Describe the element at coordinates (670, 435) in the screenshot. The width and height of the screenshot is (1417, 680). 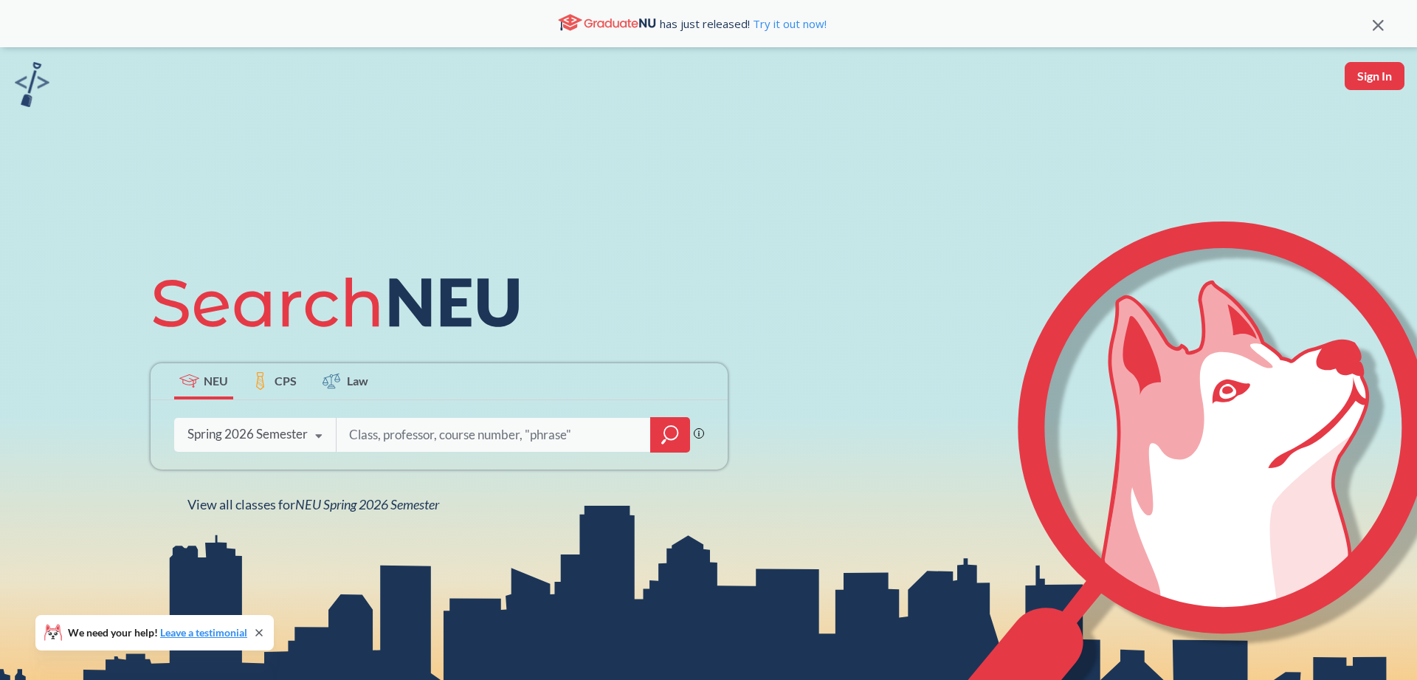
I see `div: magnifying glass` at that location.